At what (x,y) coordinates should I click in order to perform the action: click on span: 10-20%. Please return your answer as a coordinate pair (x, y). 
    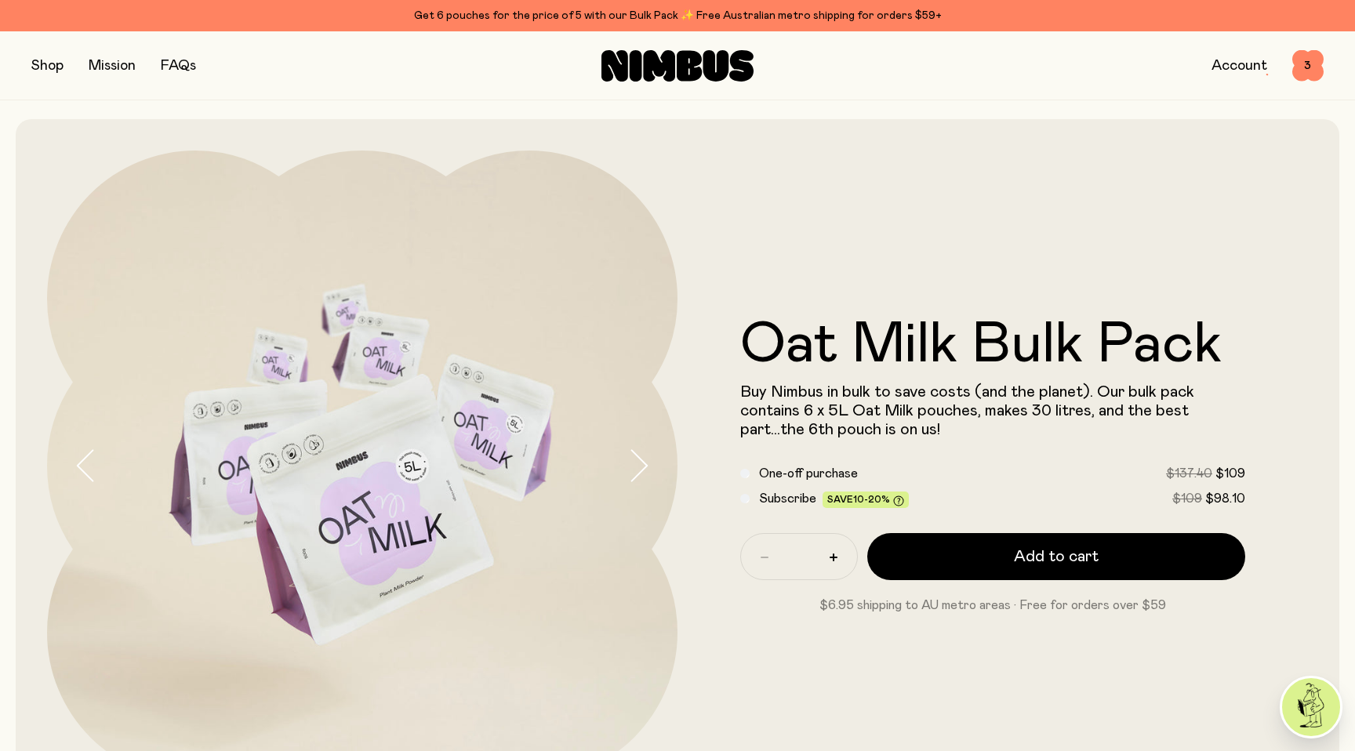
    Looking at the image, I should click on (871, 499).